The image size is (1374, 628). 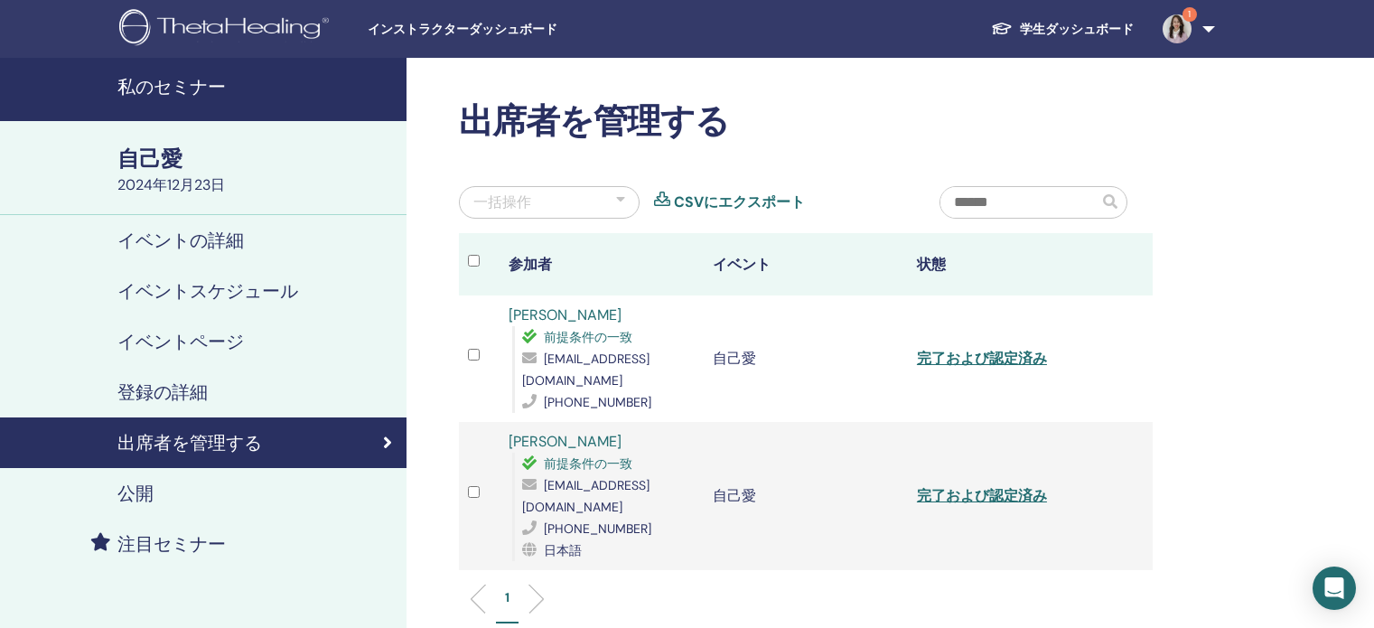 What do you see at coordinates (1334, 588) in the screenshot?
I see `div: インターコムメッセンジャーを開く` at bounding box center [1334, 588].